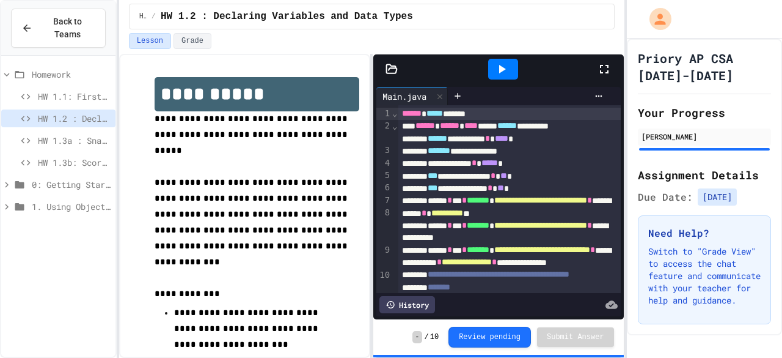 The image size is (782, 358). What do you see at coordinates (74, 140) in the screenshot?
I see `span: HW 1.3a : Snack Budget Tracker` at bounding box center [74, 140].